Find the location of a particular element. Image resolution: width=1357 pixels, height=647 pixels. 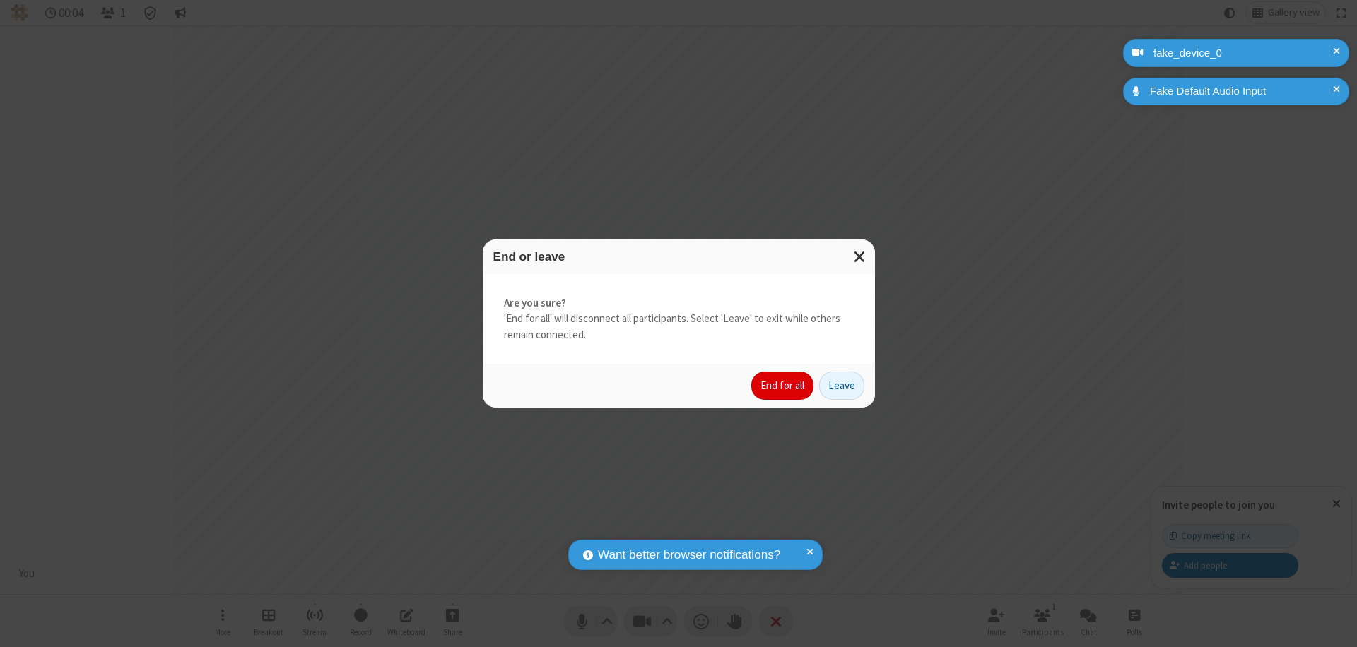

button: Leave is located at coordinates (842, 386).